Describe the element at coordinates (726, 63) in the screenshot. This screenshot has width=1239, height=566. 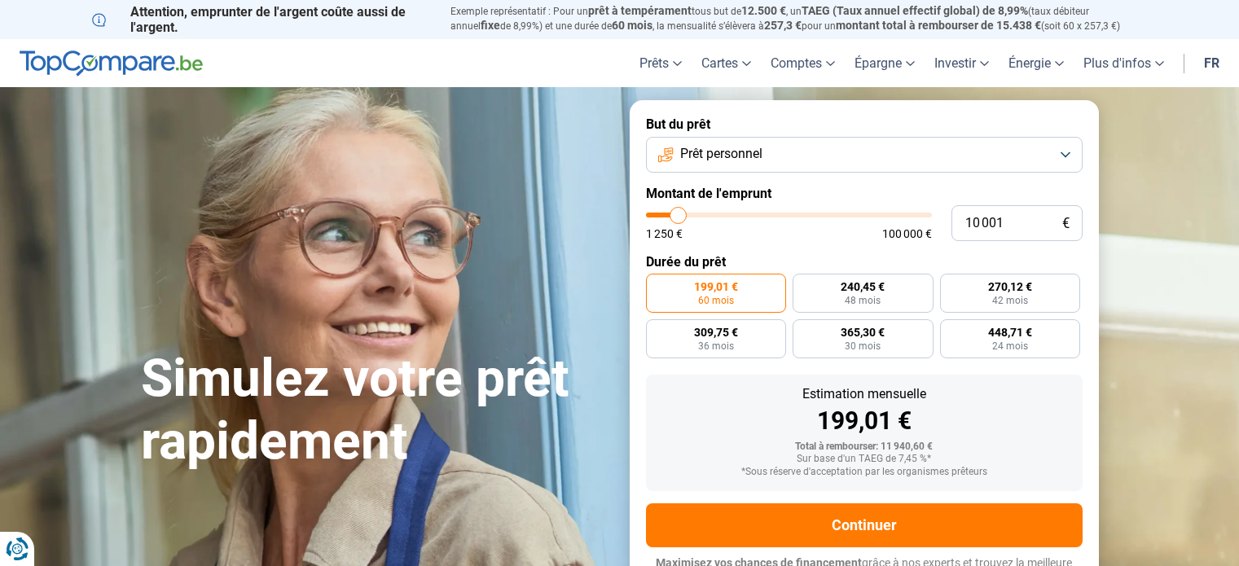
I see `a: Cartes` at that location.